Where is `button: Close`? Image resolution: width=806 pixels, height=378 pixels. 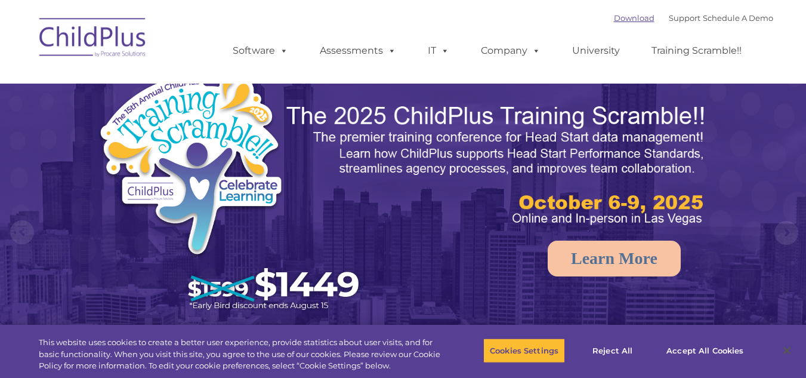 button: Close is located at coordinates (787, 350).